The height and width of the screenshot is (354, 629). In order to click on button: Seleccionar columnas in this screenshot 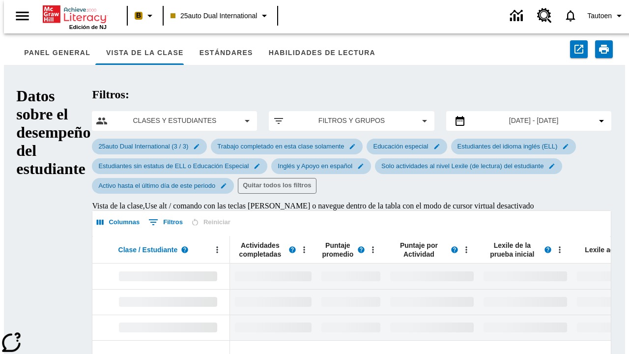, I will do `click(118, 222)`.